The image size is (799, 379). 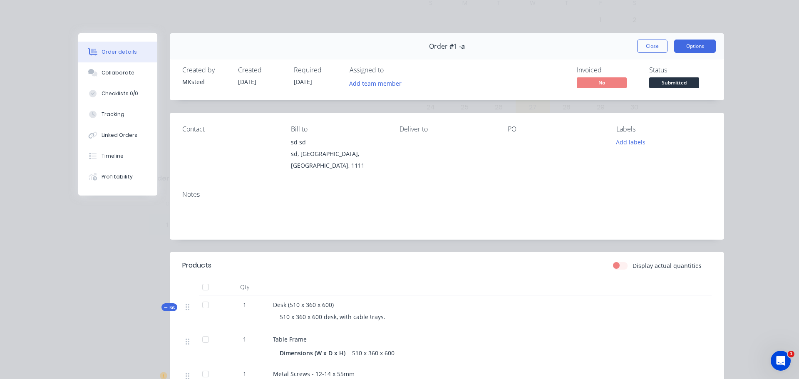 What do you see at coordinates (118, 177) in the screenshot?
I see `button: Profitability` at bounding box center [118, 177].